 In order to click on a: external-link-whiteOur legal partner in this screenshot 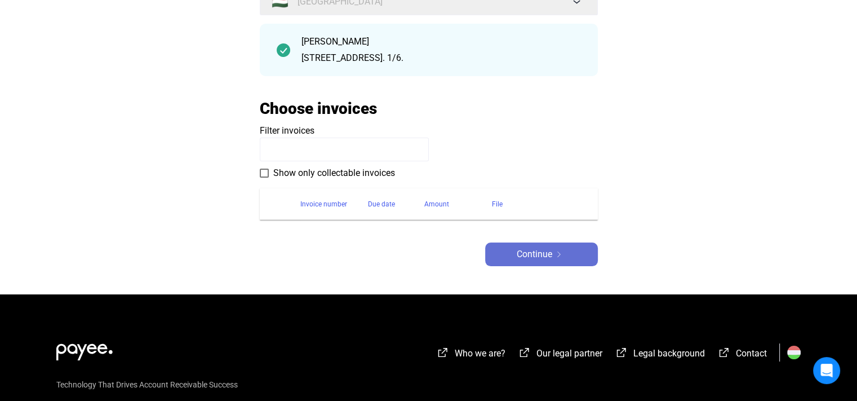, I will do `click(560, 355)`.